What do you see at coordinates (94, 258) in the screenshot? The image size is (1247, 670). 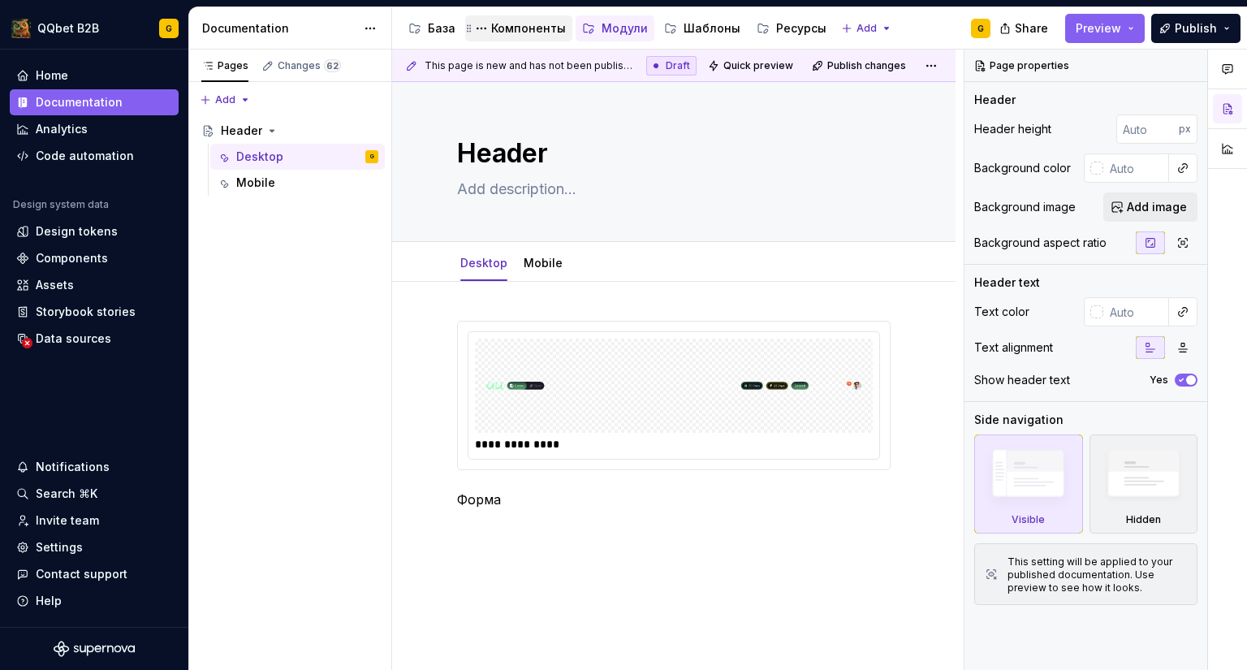 I see `a: Components` at bounding box center [94, 258].